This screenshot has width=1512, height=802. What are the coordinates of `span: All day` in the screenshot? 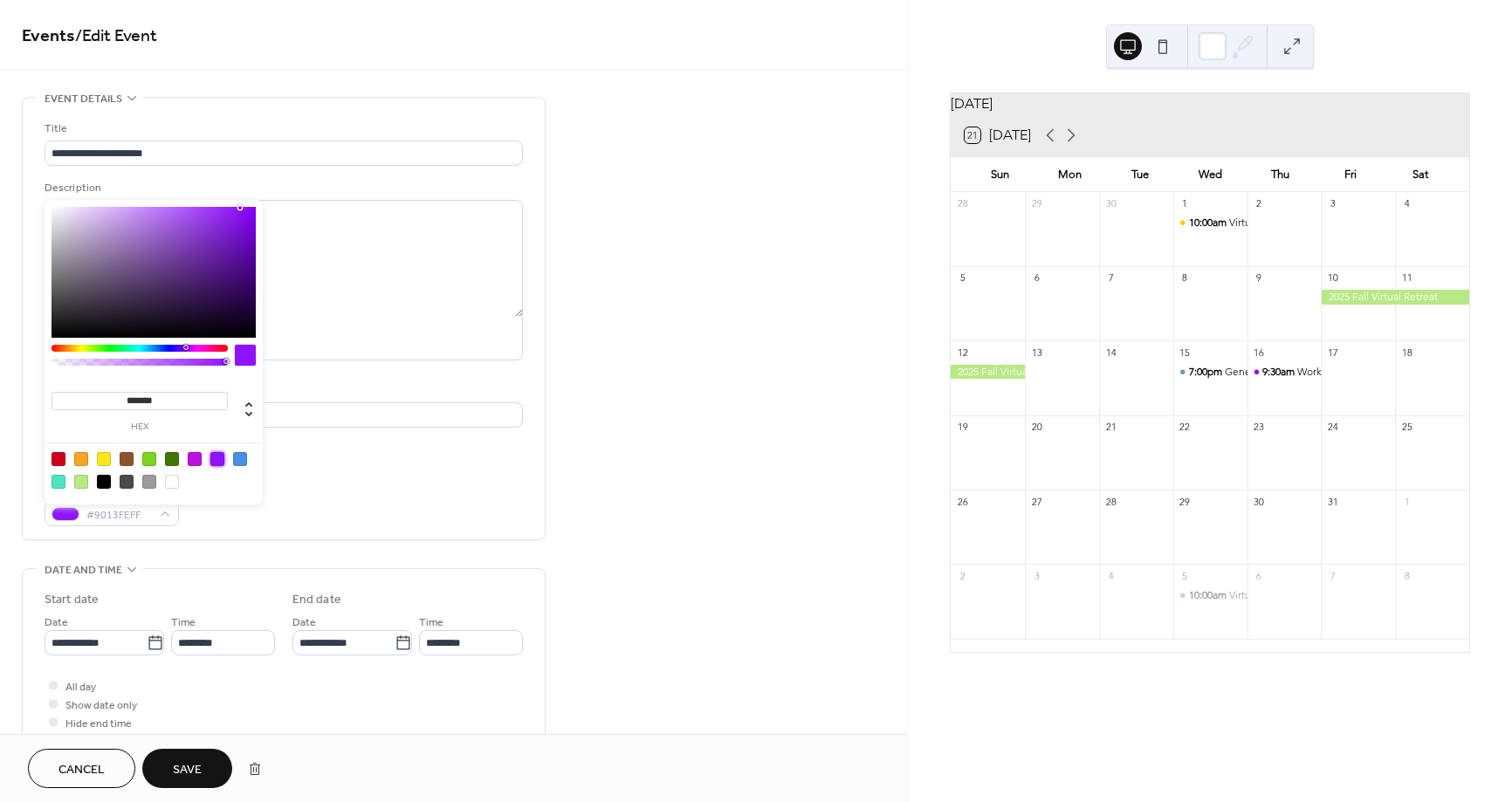 It's located at (80, 687).